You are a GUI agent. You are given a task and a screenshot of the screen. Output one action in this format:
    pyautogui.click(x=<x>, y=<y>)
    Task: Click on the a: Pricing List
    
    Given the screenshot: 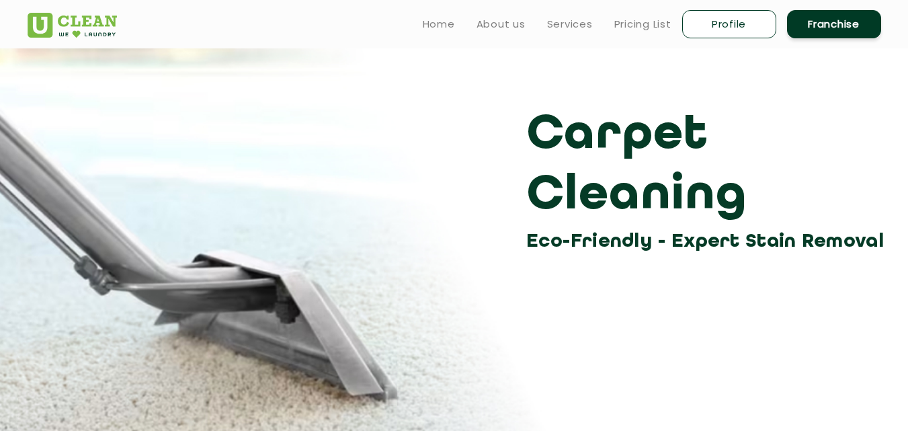 What is the action you would take?
    pyautogui.click(x=643, y=24)
    